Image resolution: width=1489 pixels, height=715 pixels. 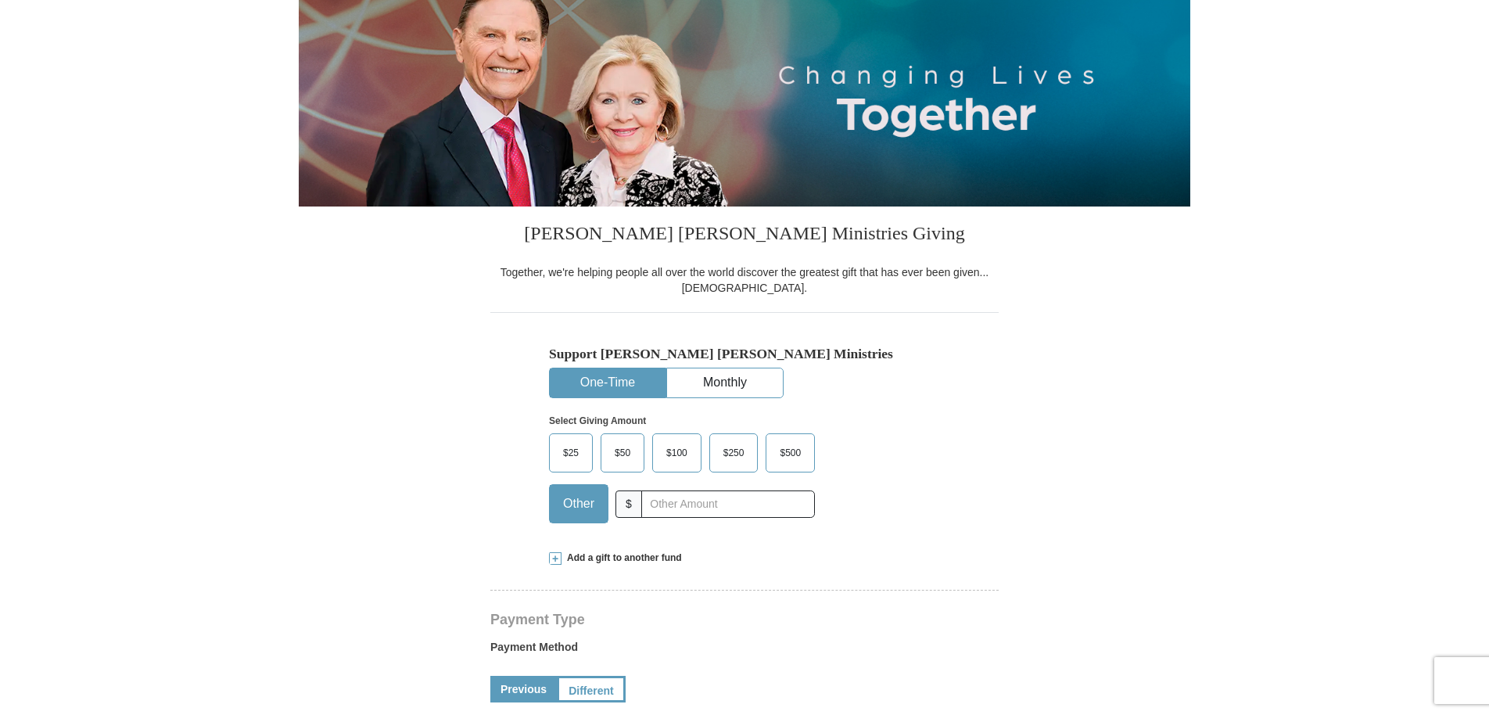 I want to click on div: Together, we're helping people all over the world discover the greatest gift that has ever been g..., so click(x=744, y=280).